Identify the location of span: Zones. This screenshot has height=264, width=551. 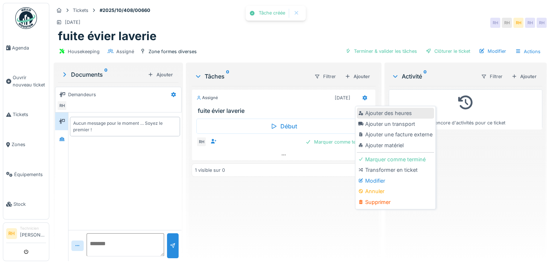
(29, 145).